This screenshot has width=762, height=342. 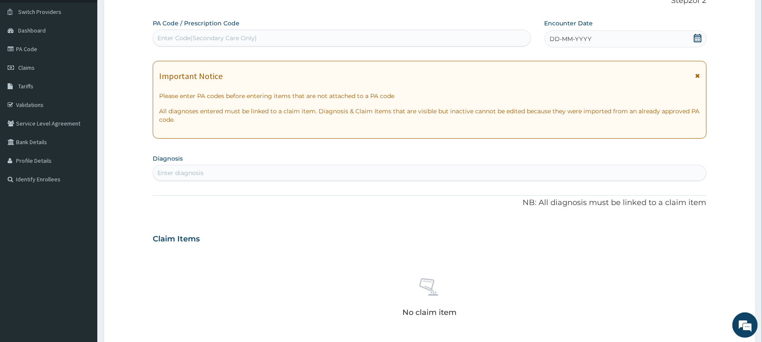 I want to click on textarea: Type your message and hit 'Enter', so click(x=82, y=246).